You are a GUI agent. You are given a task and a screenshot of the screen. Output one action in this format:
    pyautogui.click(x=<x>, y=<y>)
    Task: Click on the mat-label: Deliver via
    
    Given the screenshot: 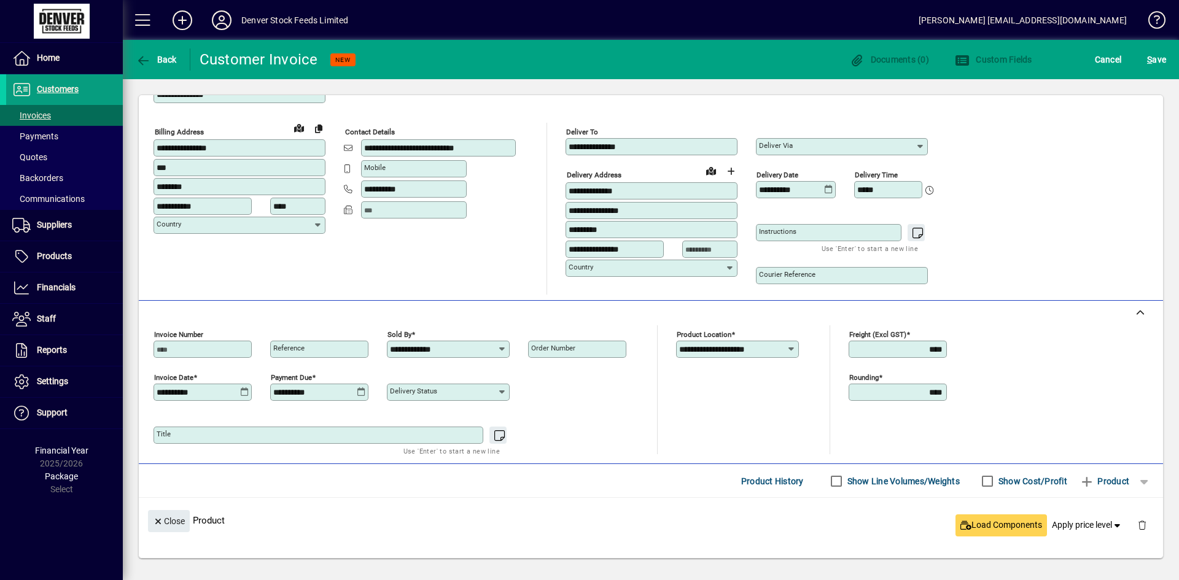 What is the action you would take?
    pyautogui.click(x=776, y=146)
    